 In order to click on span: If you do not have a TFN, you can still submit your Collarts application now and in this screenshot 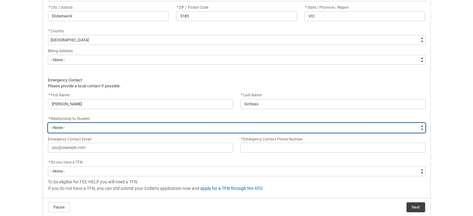, I will do `click(124, 189)`.